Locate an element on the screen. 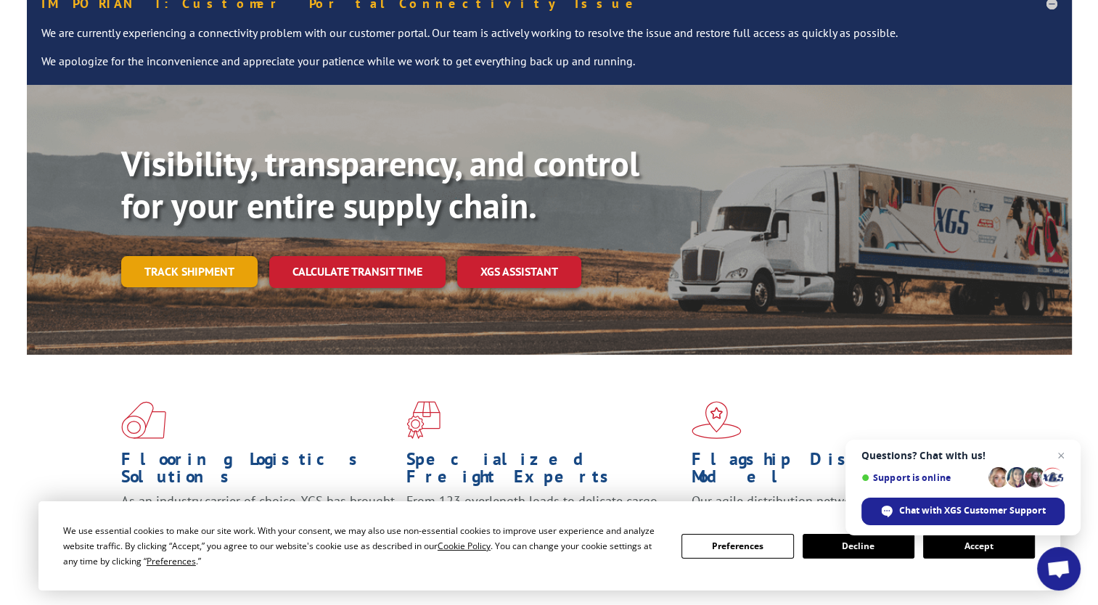 The height and width of the screenshot is (605, 1098). span: Close chat is located at coordinates (1061, 456).